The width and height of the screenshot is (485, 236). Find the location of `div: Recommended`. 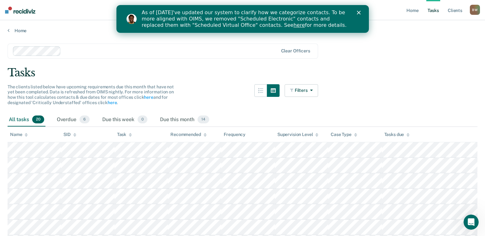

div: Recommended is located at coordinates (188, 134).